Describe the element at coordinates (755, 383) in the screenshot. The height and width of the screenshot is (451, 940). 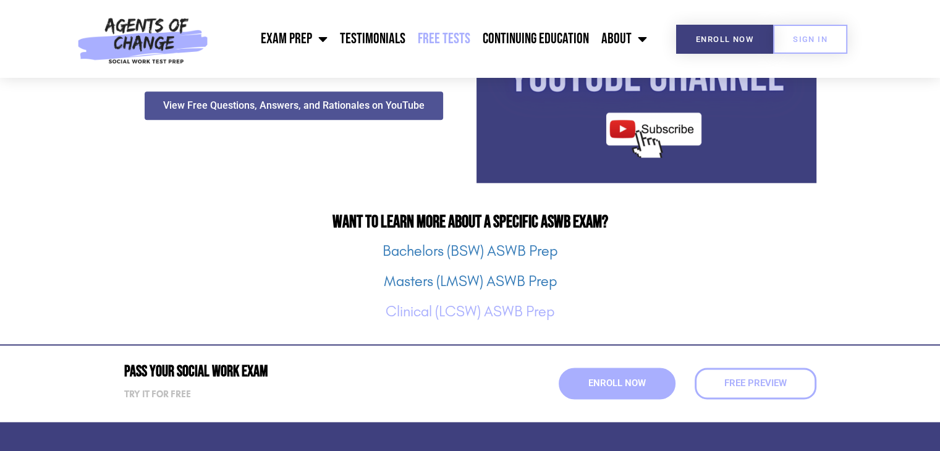
I see `span: Free Preview` at that location.